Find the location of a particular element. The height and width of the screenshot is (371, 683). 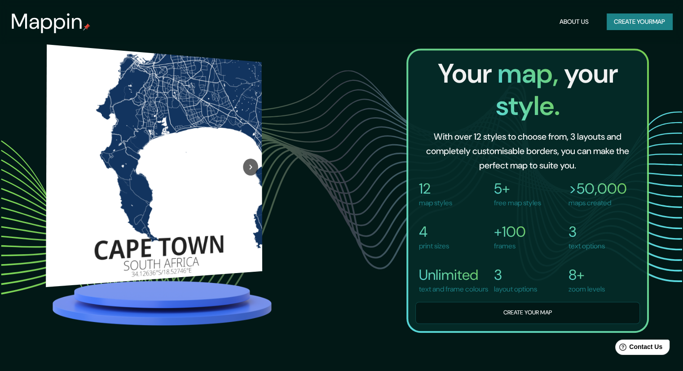

button: About Us is located at coordinates (574, 22).